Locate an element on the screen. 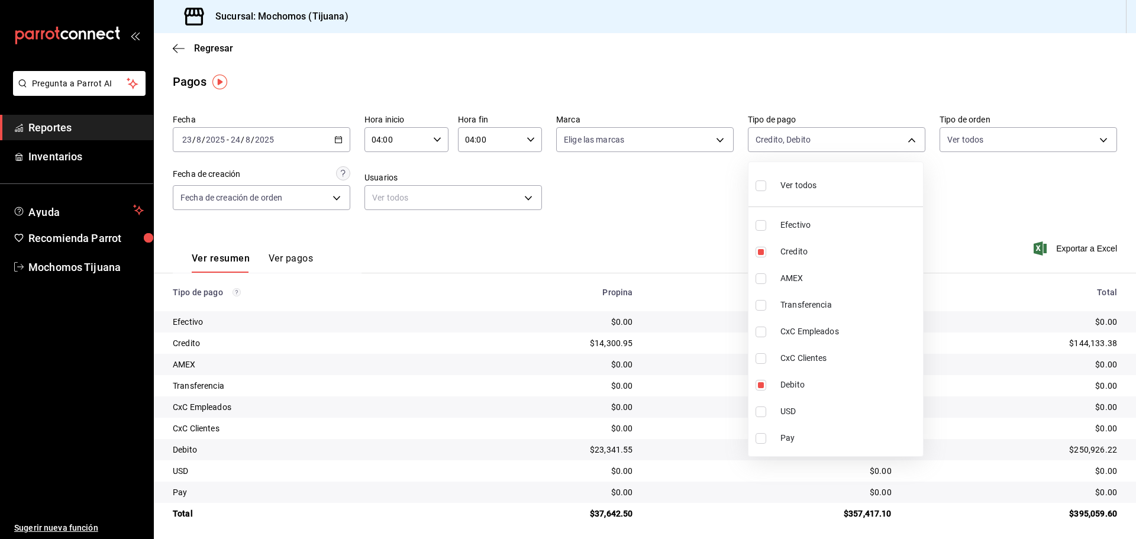 Image resolution: width=1136 pixels, height=539 pixels. span: CxC Clientes is located at coordinates (849, 358).